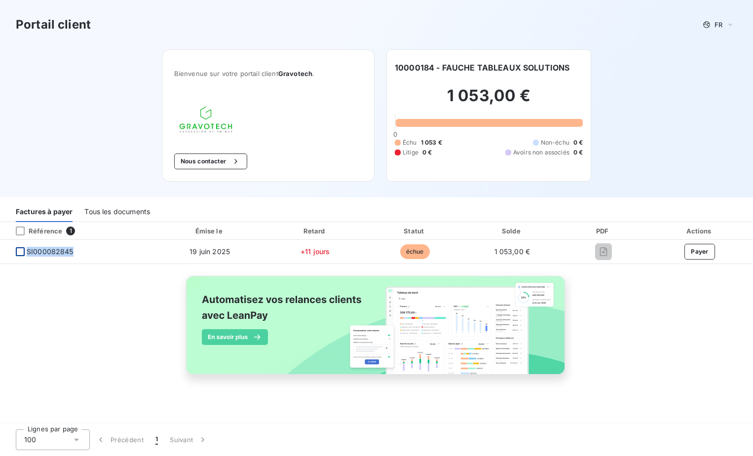 The height and width of the screenshot is (456, 753). Describe the element at coordinates (189, 440) in the screenshot. I see `button: Suivant` at that location.